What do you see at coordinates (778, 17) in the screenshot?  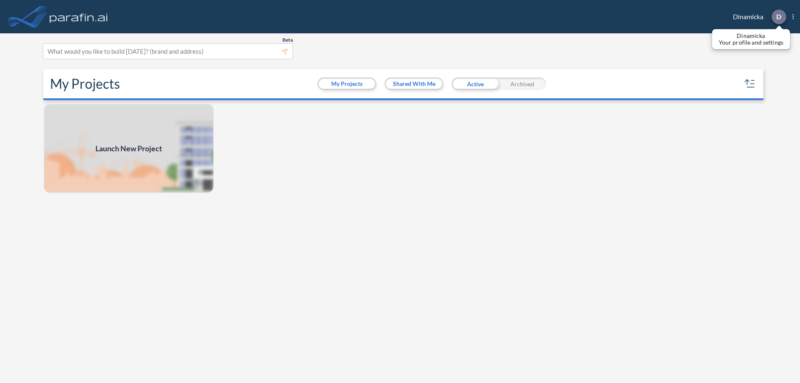 I see `p: D` at bounding box center [778, 17].